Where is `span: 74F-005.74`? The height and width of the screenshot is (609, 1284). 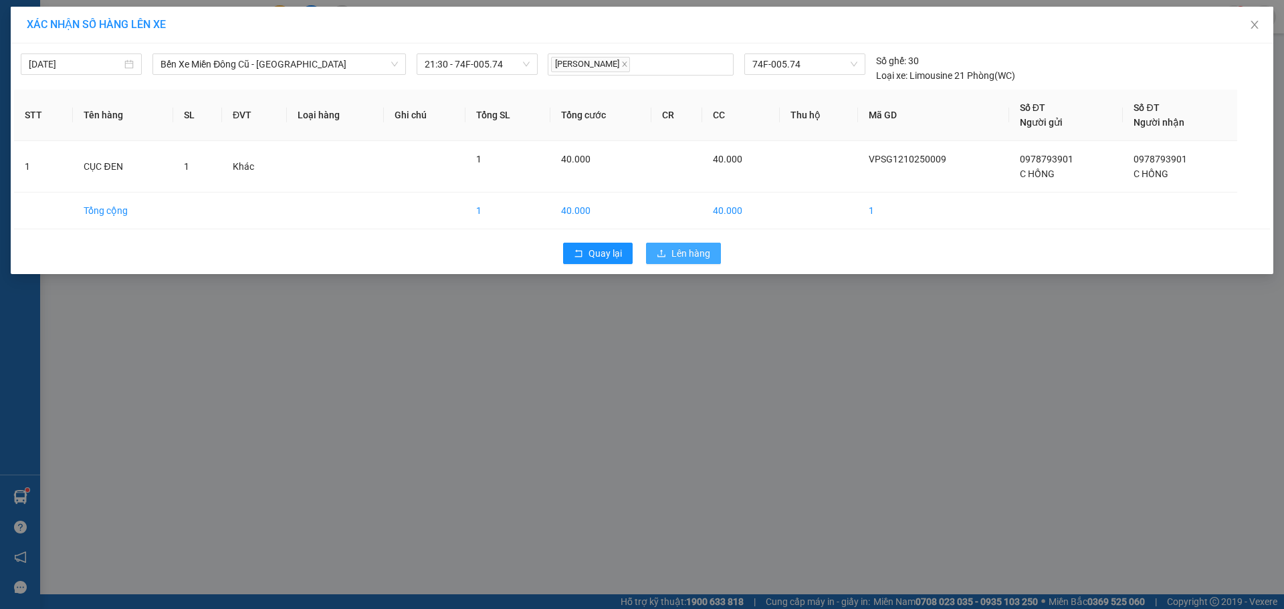
span: 74F-005.74 is located at coordinates (805, 64).